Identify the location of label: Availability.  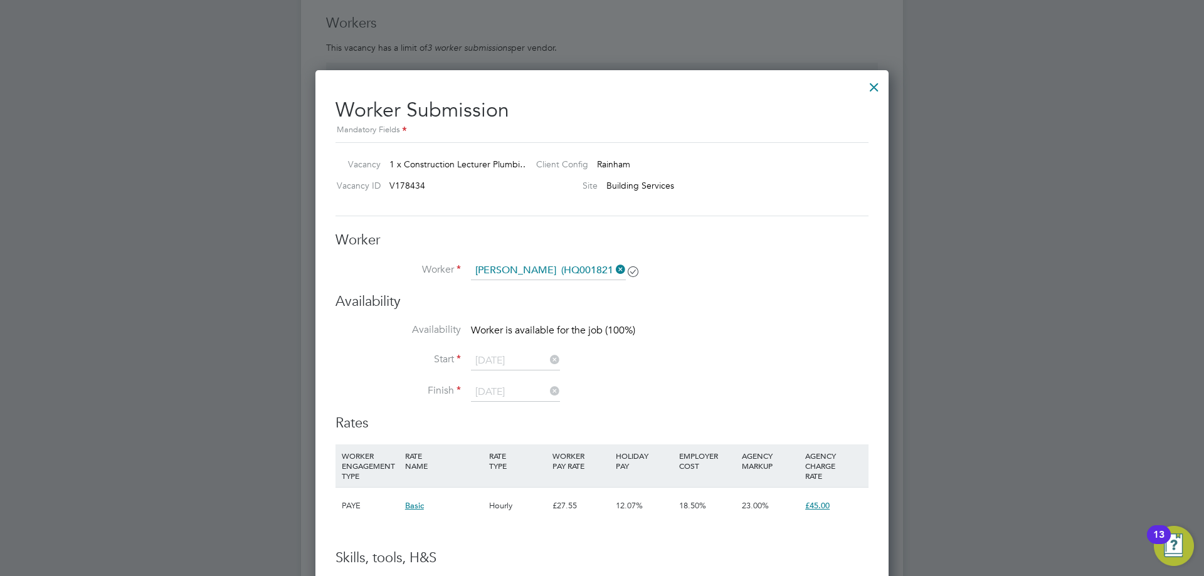
(398, 330).